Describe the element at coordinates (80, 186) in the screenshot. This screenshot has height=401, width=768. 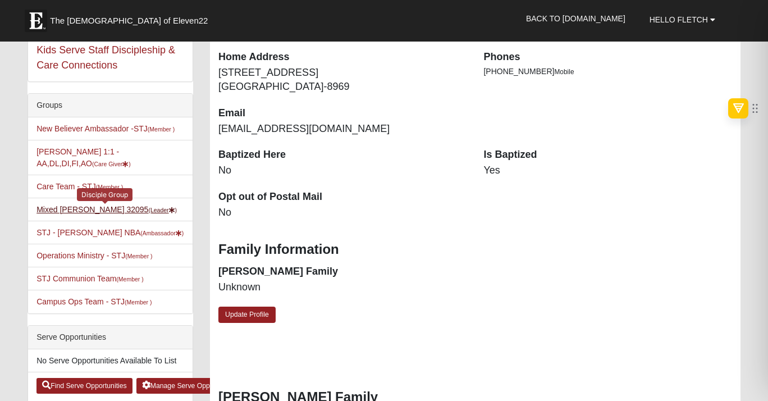
I see `a: Care Team - STJ(Member )` at that location.